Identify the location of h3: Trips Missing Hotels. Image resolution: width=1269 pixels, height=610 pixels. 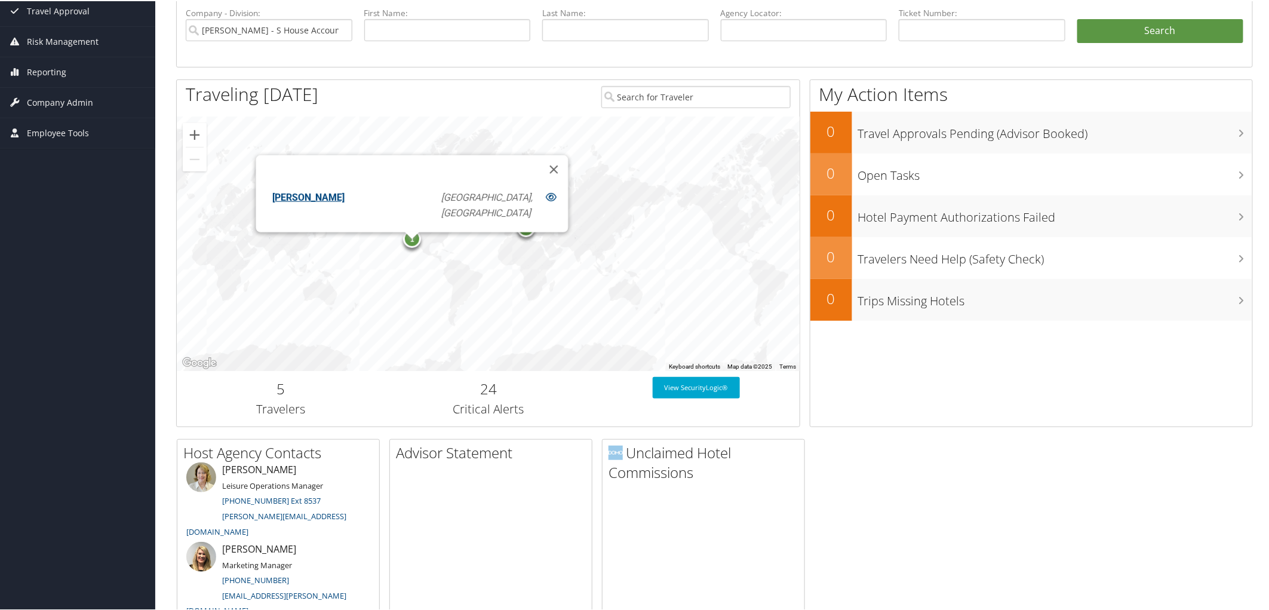
(1055, 297).